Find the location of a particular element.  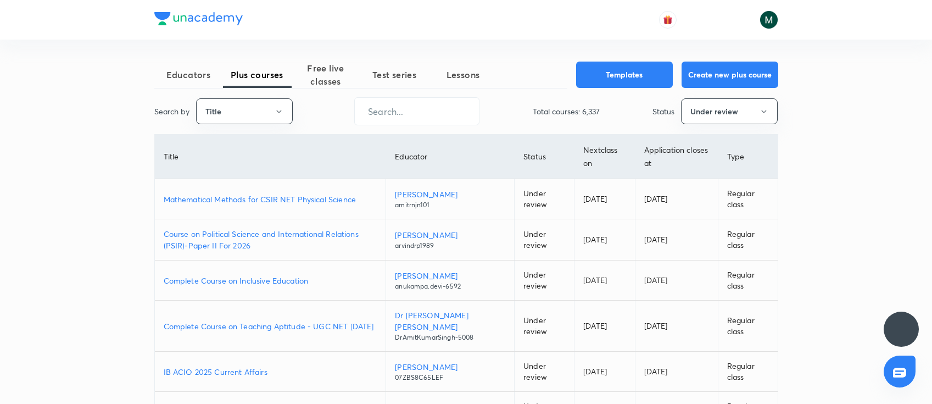

span: Plus courses is located at coordinates (257, 75).